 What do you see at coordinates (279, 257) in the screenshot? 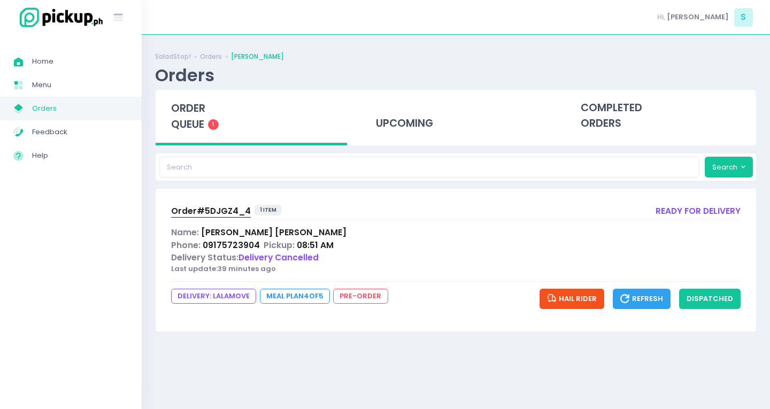
I see `span: Delivery Cancelled` at bounding box center [279, 257].